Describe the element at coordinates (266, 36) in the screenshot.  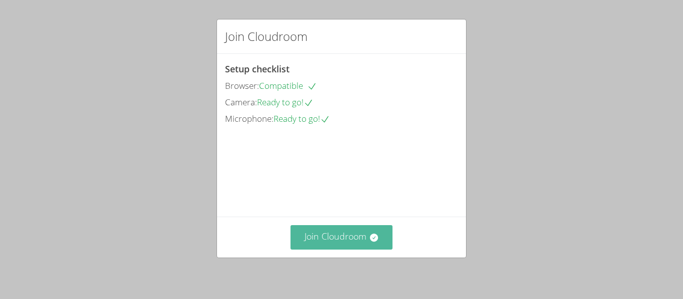
I see `h2: Join Cloudroom` at that location.